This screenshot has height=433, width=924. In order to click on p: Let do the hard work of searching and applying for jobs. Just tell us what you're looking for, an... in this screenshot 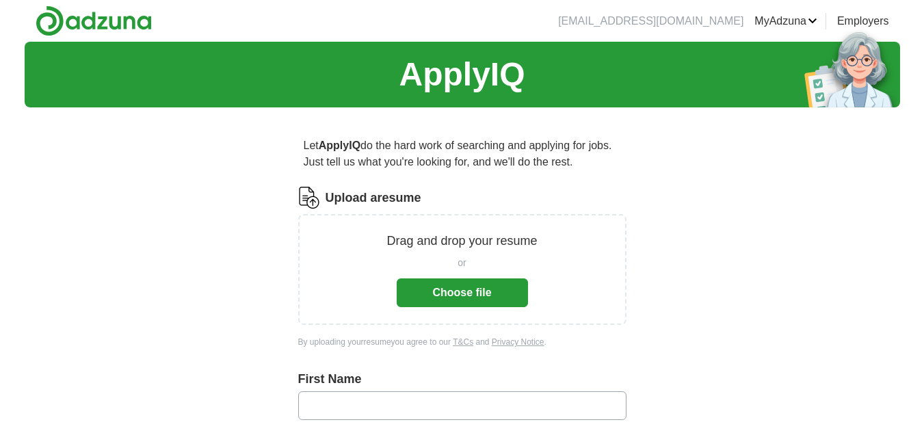, I will do `click(462, 154)`.